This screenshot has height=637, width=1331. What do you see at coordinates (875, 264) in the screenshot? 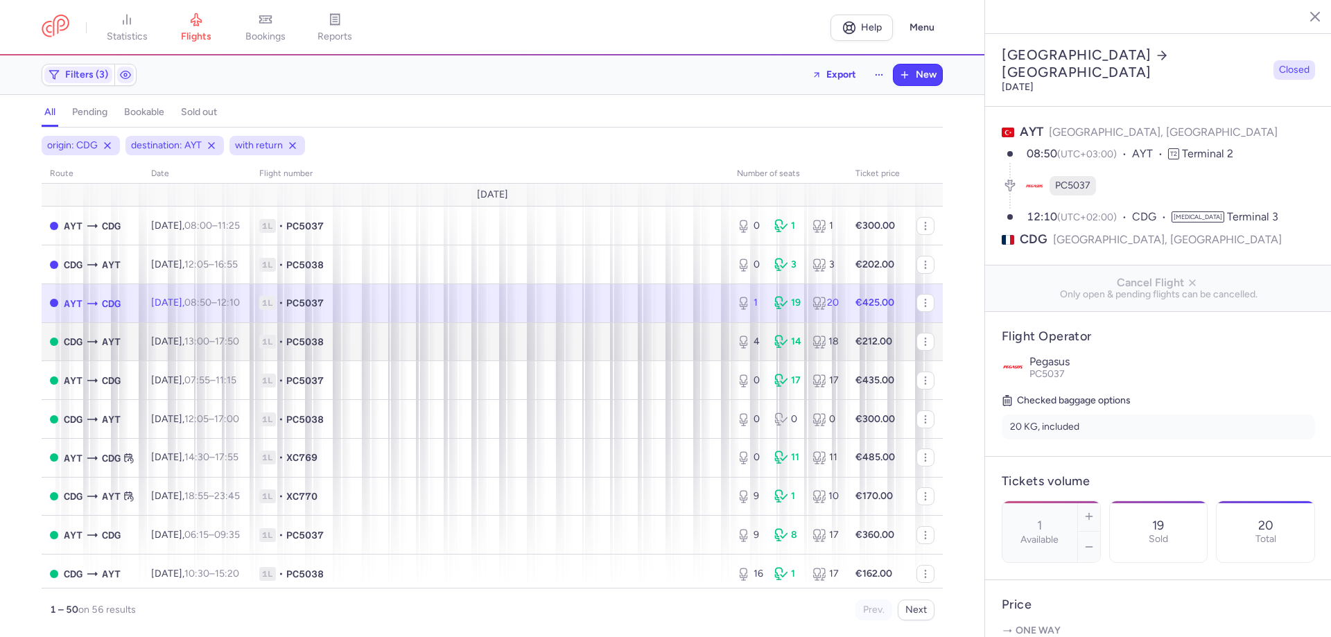
I see `strong: €202.00` at bounding box center [875, 264].